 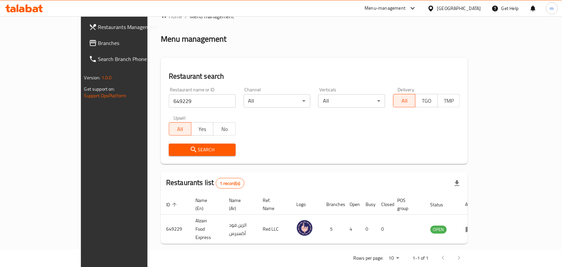 I want to click on span: Name (En), so click(x=205, y=204).